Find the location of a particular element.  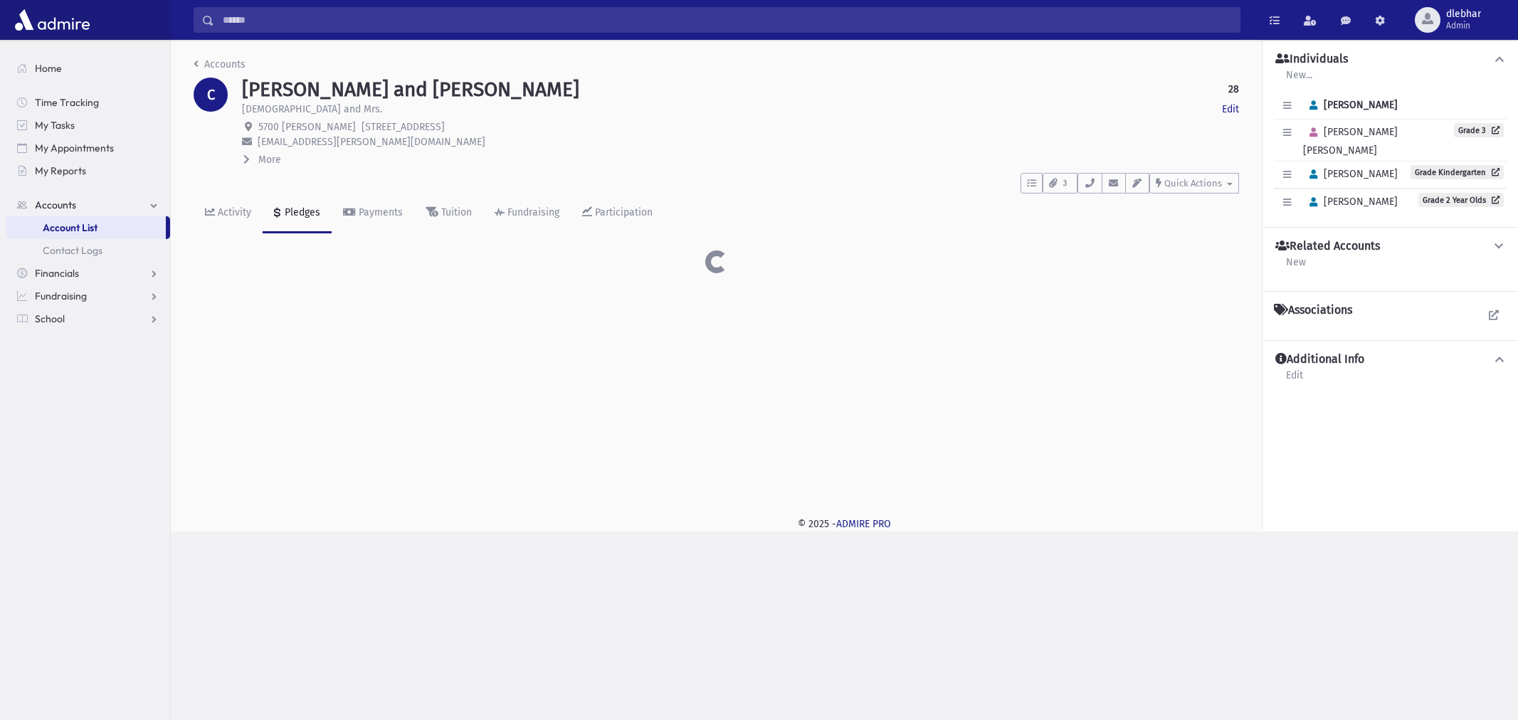

h4: Related Accounts is located at coordinates (1327, 246).